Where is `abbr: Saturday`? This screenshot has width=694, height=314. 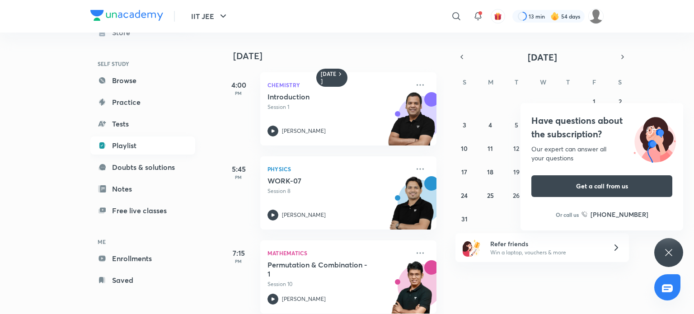
abbr: Saturday is located at coordinates (620, 82).